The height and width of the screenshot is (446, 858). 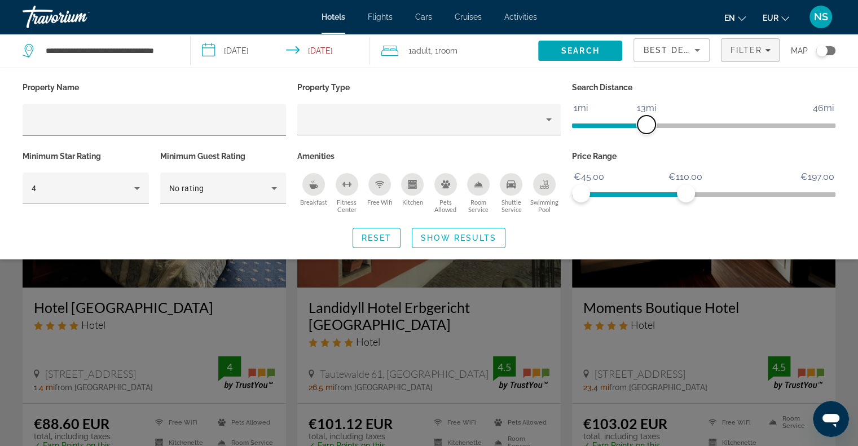 I want to click on a: Hotels, so click(x=334, y=17).